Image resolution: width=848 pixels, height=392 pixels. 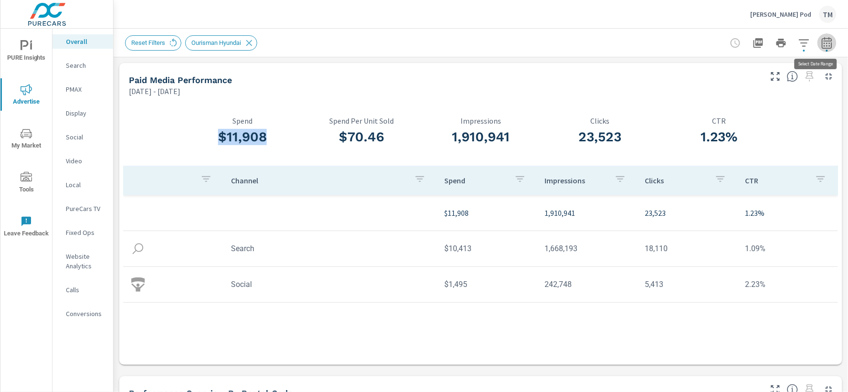 I want to click on span: Tools, so click(x=26, y=183).